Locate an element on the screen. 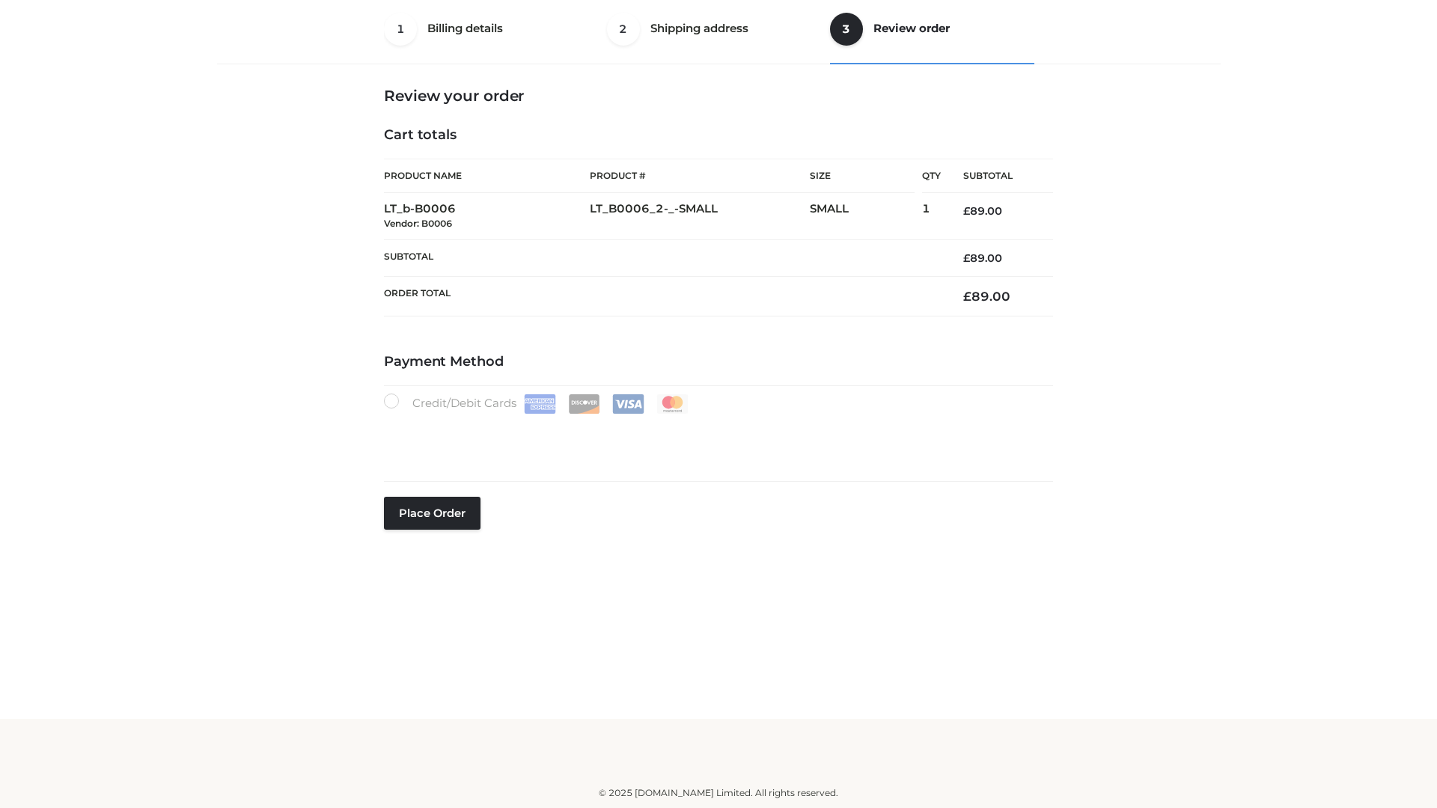 This screenshot has width=1437, height=808. h4: Payment Method is located at coordinates (718, 362).